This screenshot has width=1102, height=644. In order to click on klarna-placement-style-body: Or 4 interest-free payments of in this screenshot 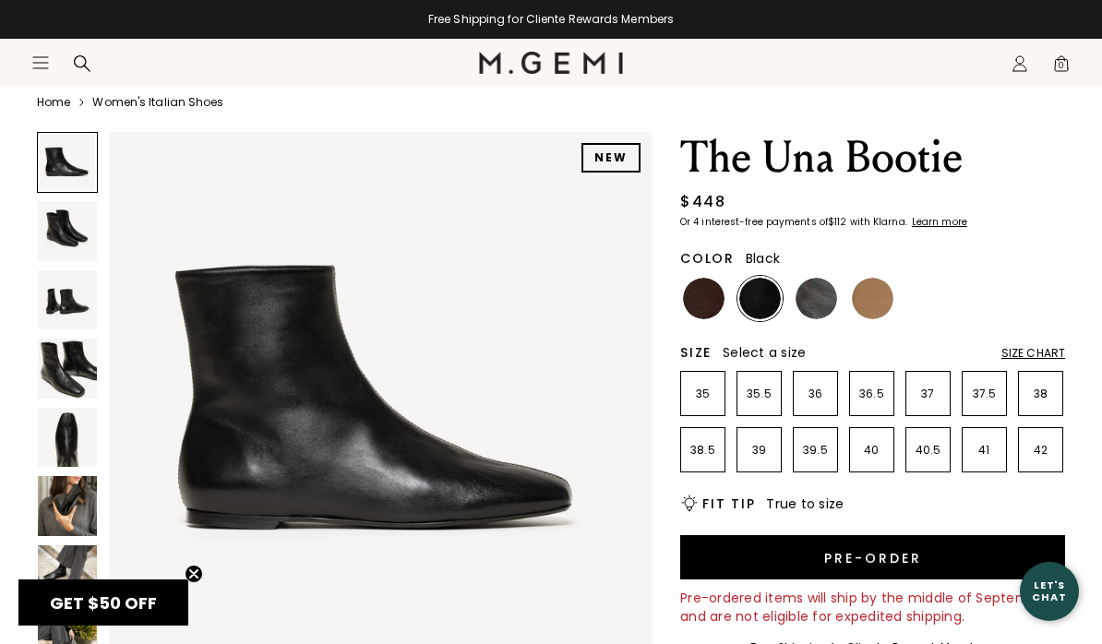, I will do `click(754, 221)`.